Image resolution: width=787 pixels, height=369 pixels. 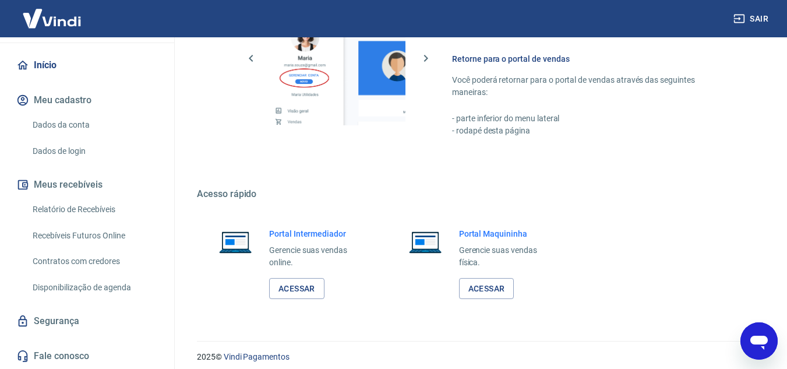 I want to click on h6: Portal Maquininha, so click(x=507, y=233).